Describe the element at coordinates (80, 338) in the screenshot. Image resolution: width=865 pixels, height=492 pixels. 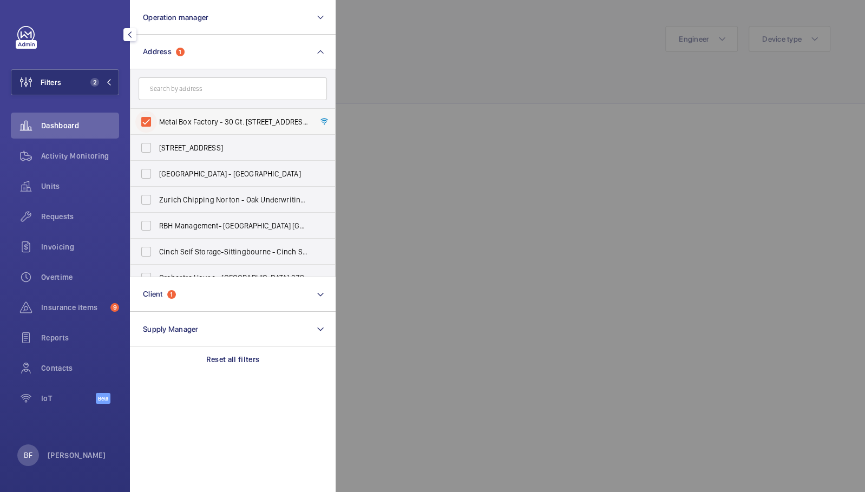
I see `span: Reports` at that location.